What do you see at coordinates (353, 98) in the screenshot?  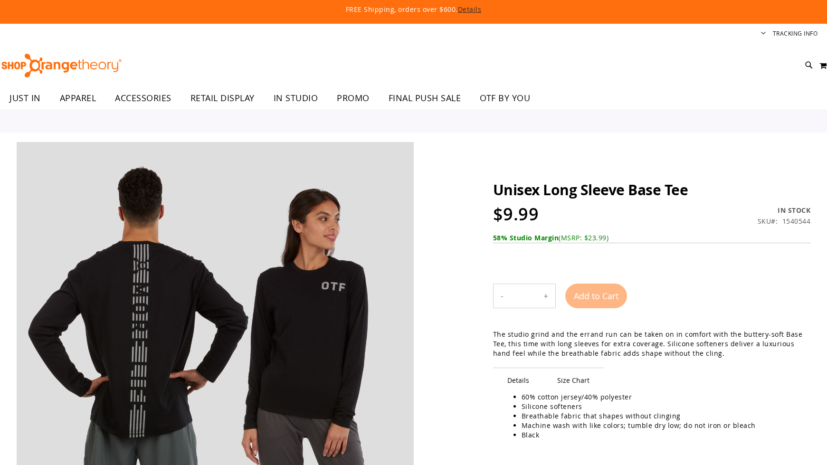 I see `a: PROMO` at bounding box center [353, 98].